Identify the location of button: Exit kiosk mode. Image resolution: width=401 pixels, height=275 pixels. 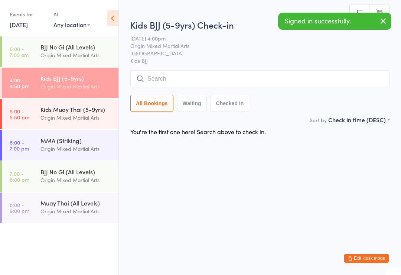
(366, 258).